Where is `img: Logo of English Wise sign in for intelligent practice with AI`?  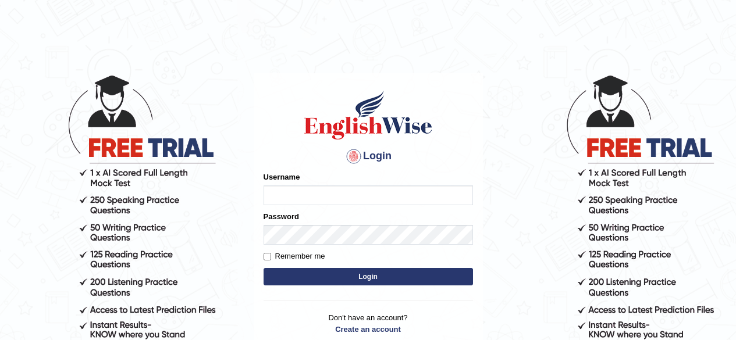 img: Logo of English Wise sign in for intelligent practice with AI is located at coordinates (368, 115).